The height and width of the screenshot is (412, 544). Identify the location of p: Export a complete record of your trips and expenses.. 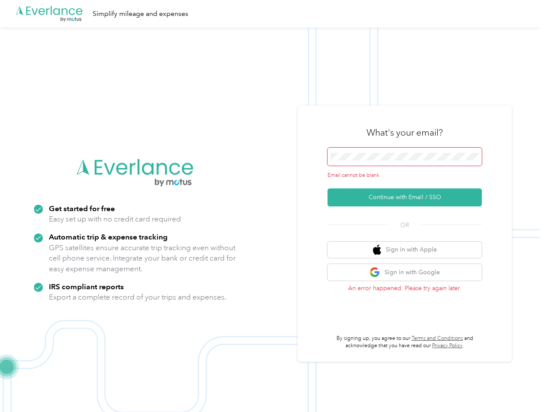
(138, 297).